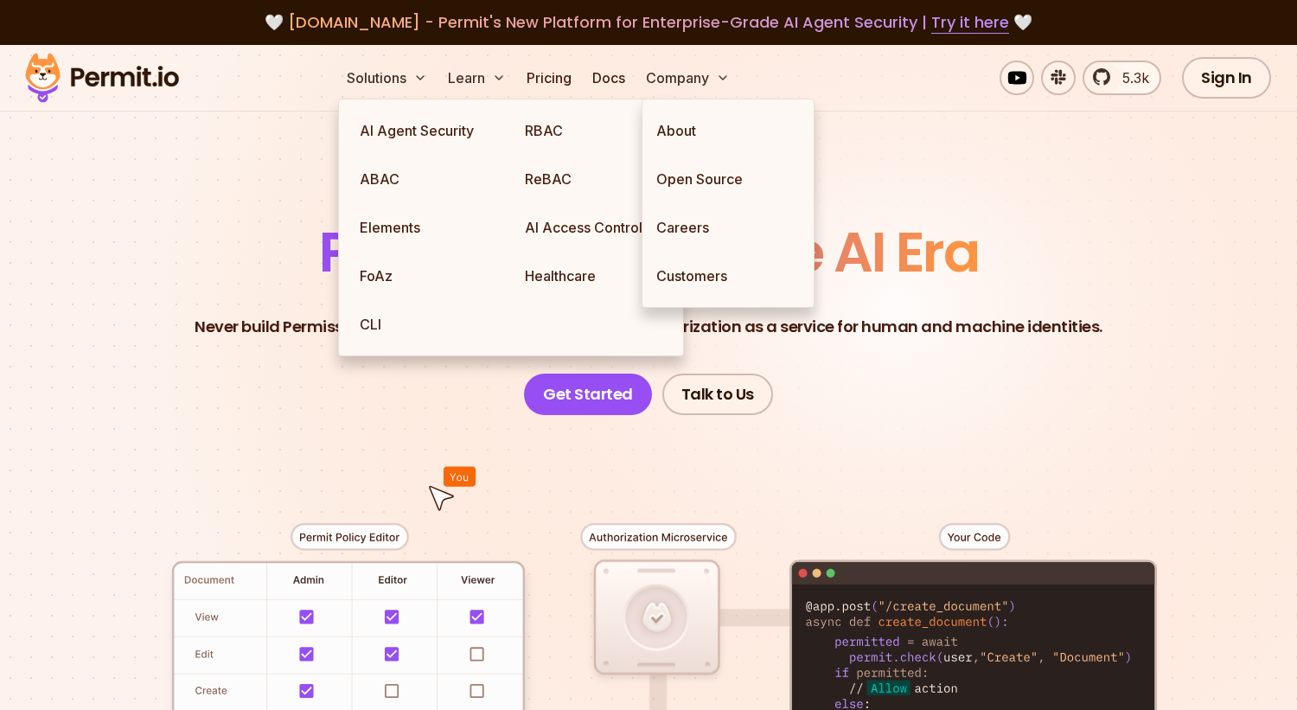 The width and height of the screenshot is (1297, 710). Describe the element at coordinates (588, 394) in the screenshot. I see `a: Get Started` at that location.